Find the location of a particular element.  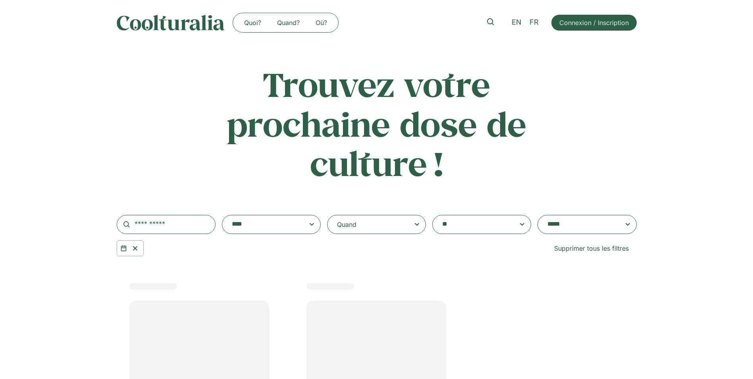

a: Connexion / Inscription is located at coordinates (594, 23).